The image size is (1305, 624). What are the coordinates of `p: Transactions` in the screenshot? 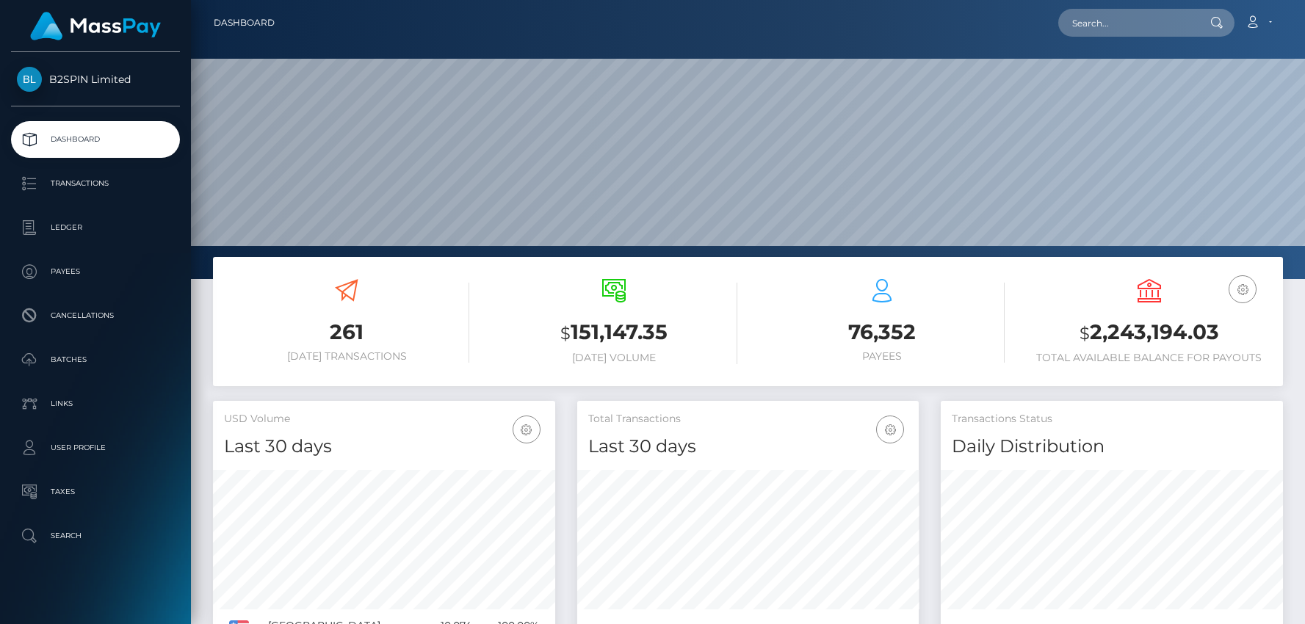 It's located at (95, 184).